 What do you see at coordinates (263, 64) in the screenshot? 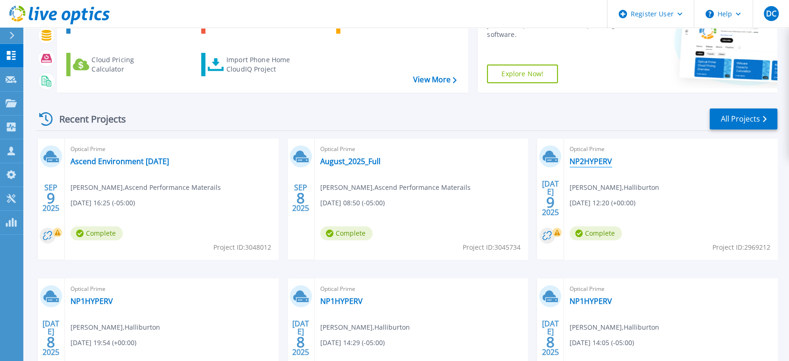
I see `div: Import Phone Home CloudIQ Project` at bounding box center [263, 64].